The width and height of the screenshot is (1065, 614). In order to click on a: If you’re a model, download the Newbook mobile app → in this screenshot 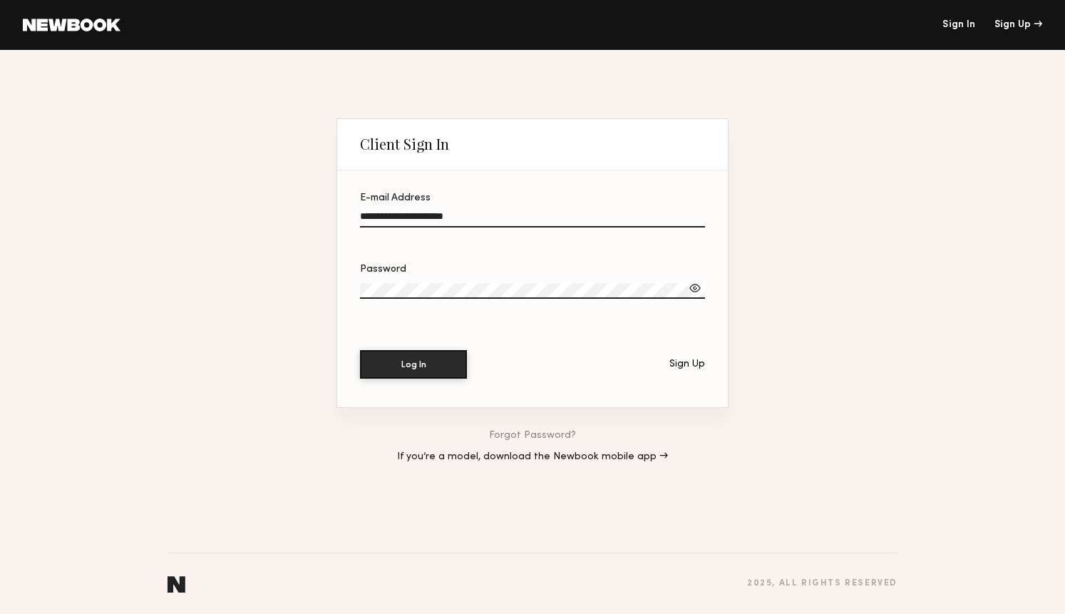, I will do `click(533, 457)`.